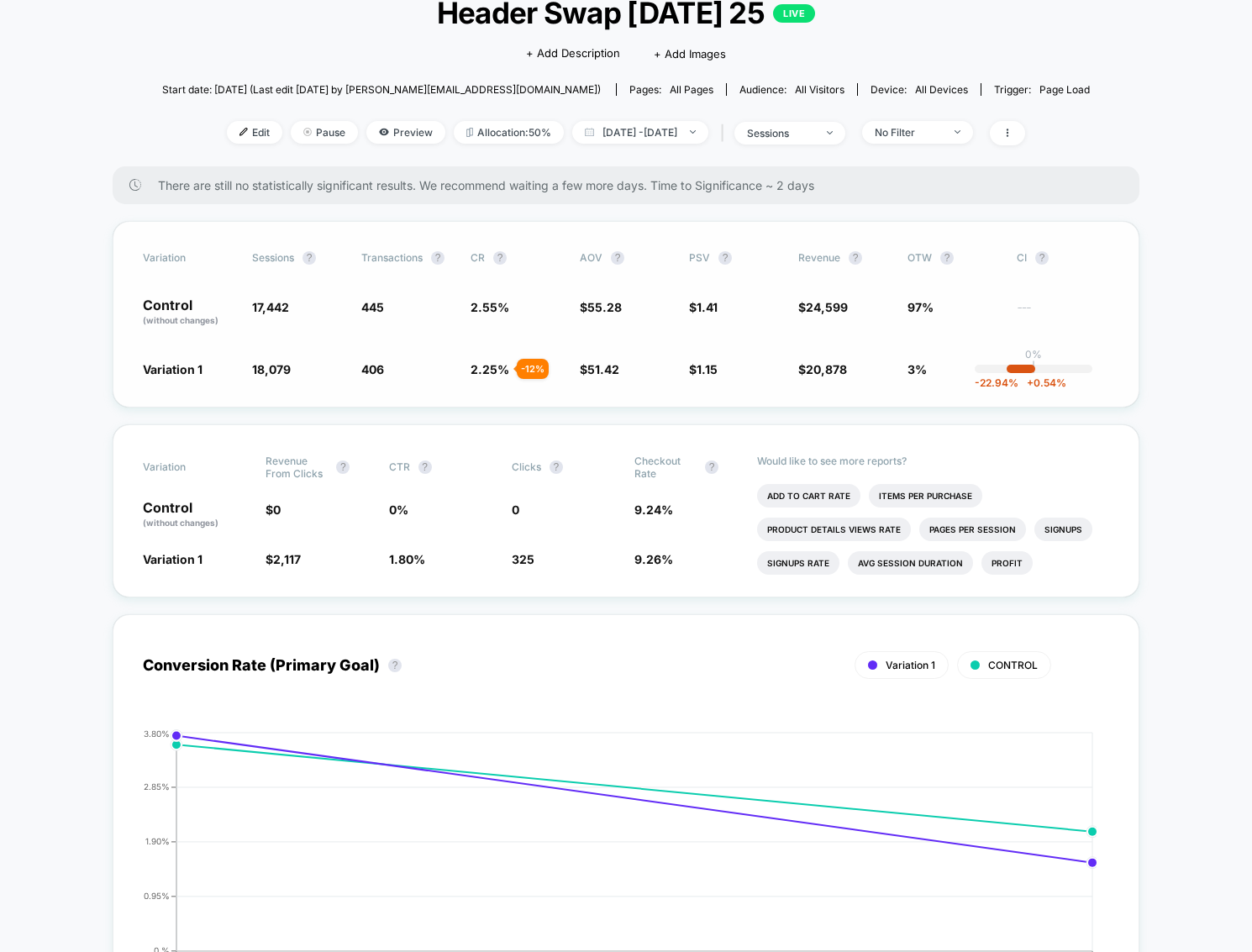  Describe the element at coordinates (654, 559) in the screenshot. I see `span: 9.26 %` at that location.